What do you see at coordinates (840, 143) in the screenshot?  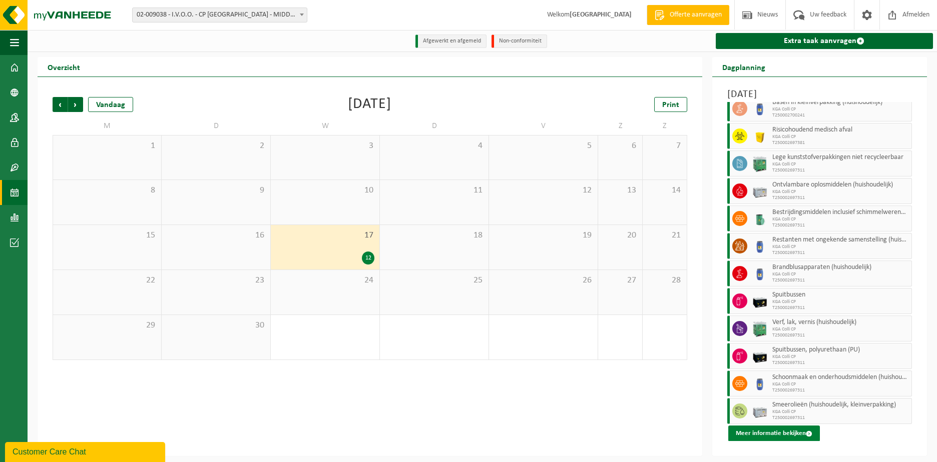 I see `span: T250002697381` at bounding box center [840, 143].